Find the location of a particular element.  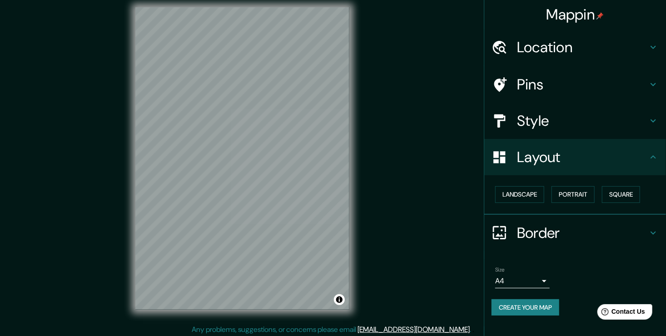

h4: Layout is located at coordinates (583, 157).